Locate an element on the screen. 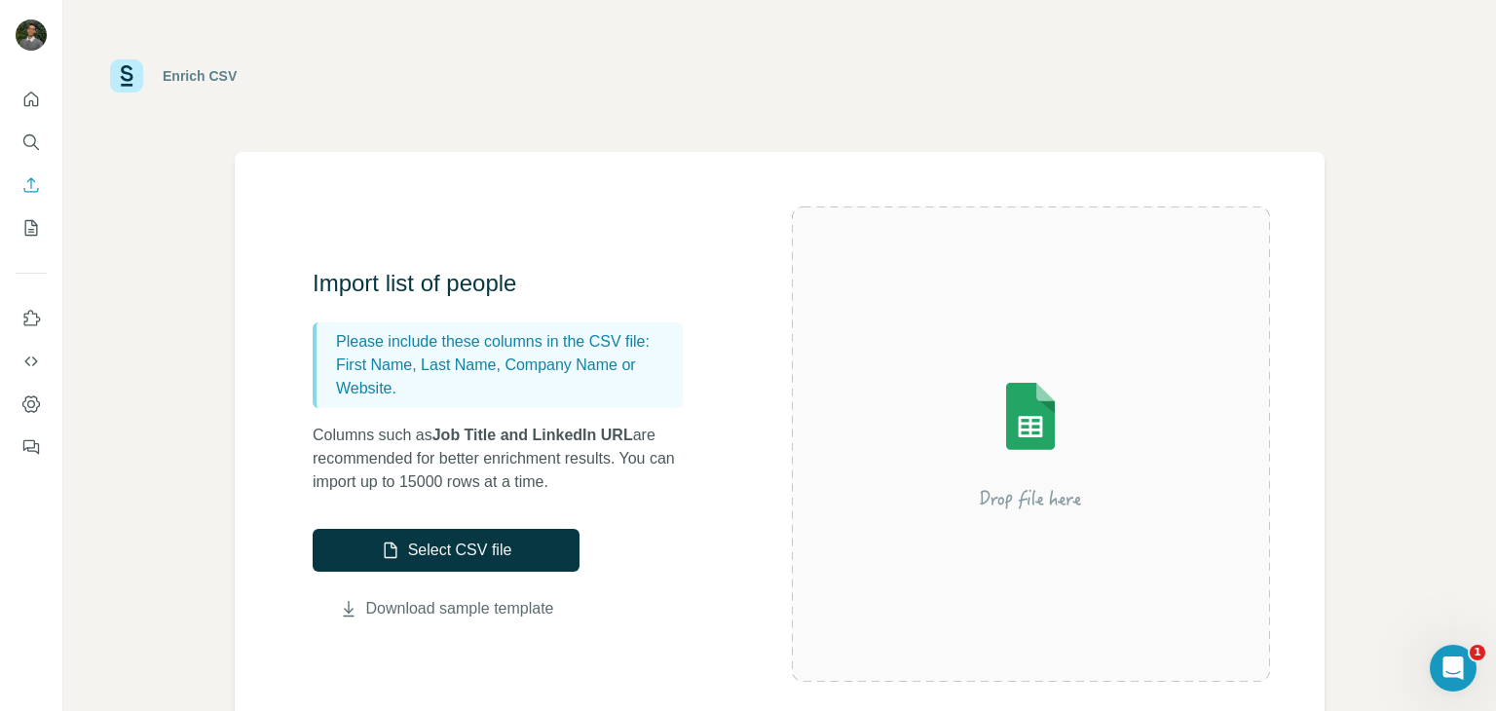 The height and width of the screenshot is (711, 1496). img: Surfe Illustration - Drop file here or select below is located at coordinates (1030, 444).